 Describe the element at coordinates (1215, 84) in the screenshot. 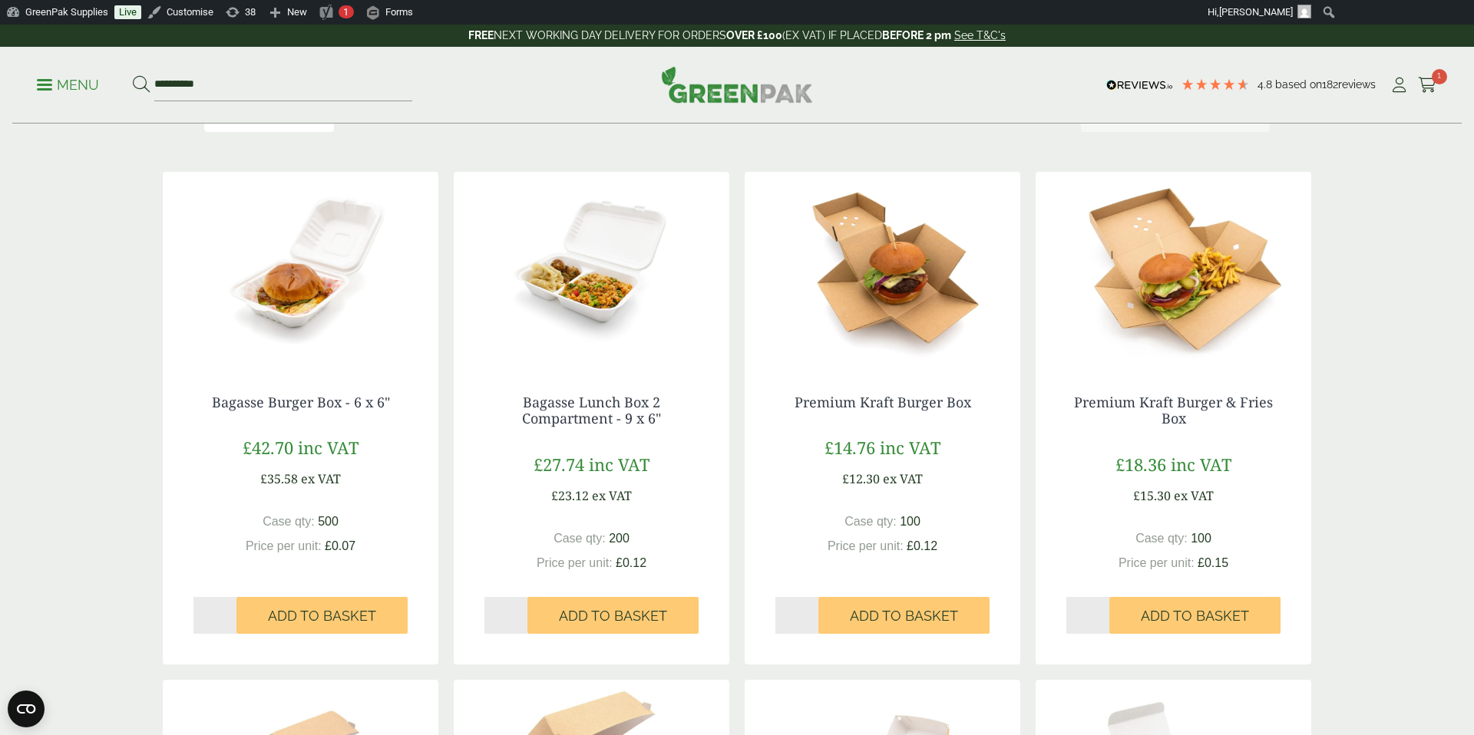

I see `div: 4.79 Stars` at that location.